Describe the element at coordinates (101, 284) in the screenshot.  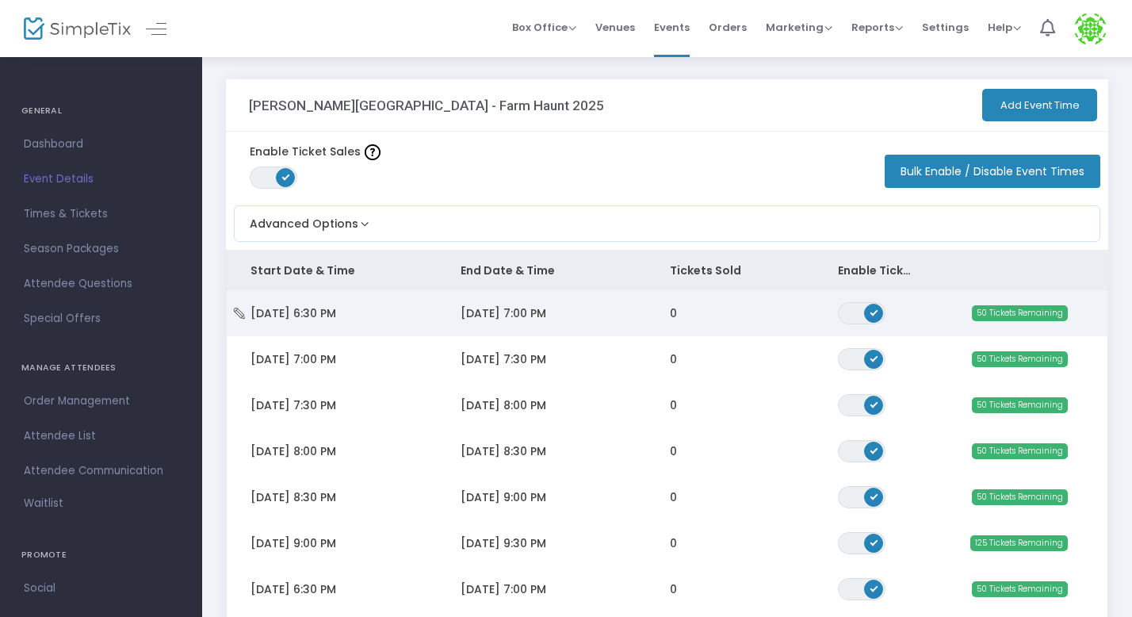
I see `span: Attendee Questions` at that location.